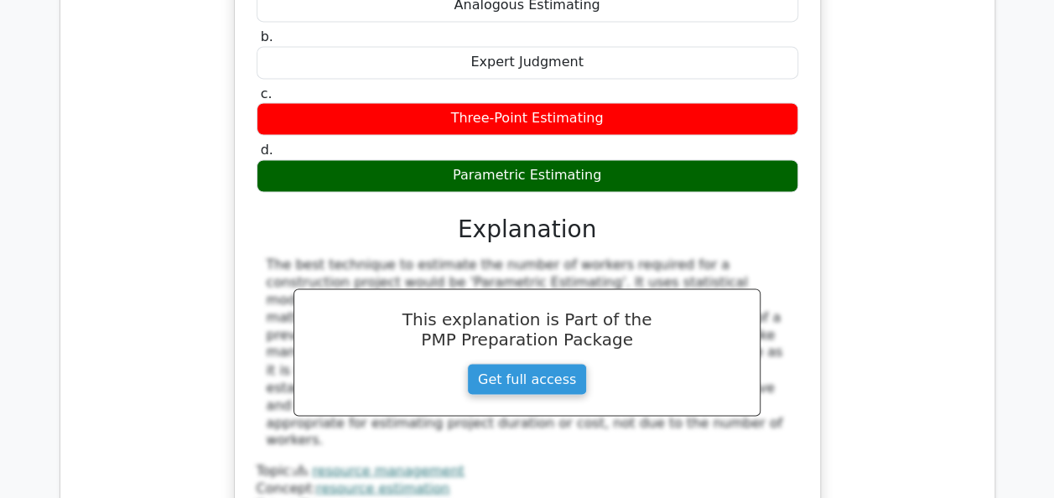  I want to click on div: Three-Point Estimating, so click(527, 118).